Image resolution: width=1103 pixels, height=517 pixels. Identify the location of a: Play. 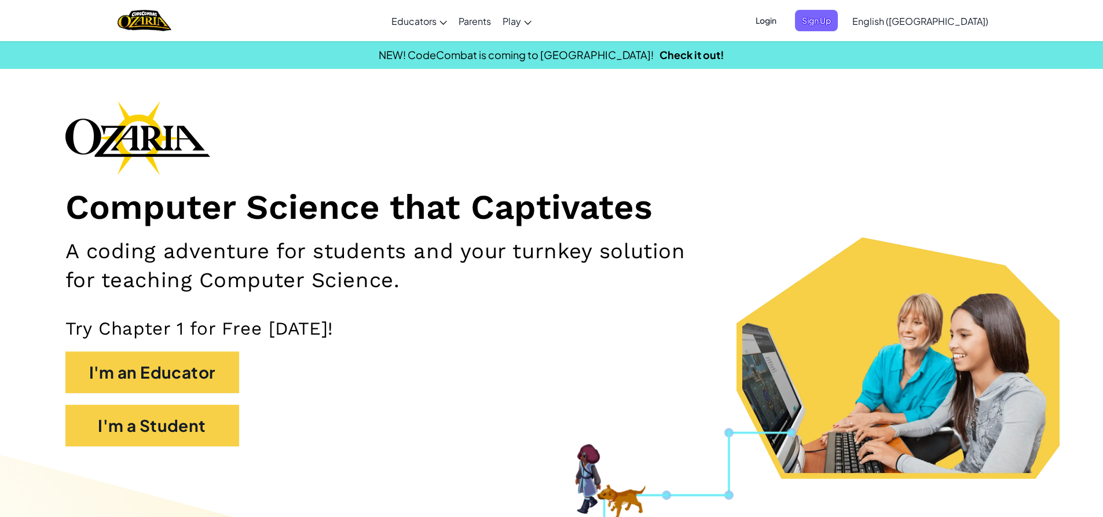
(517, 21).